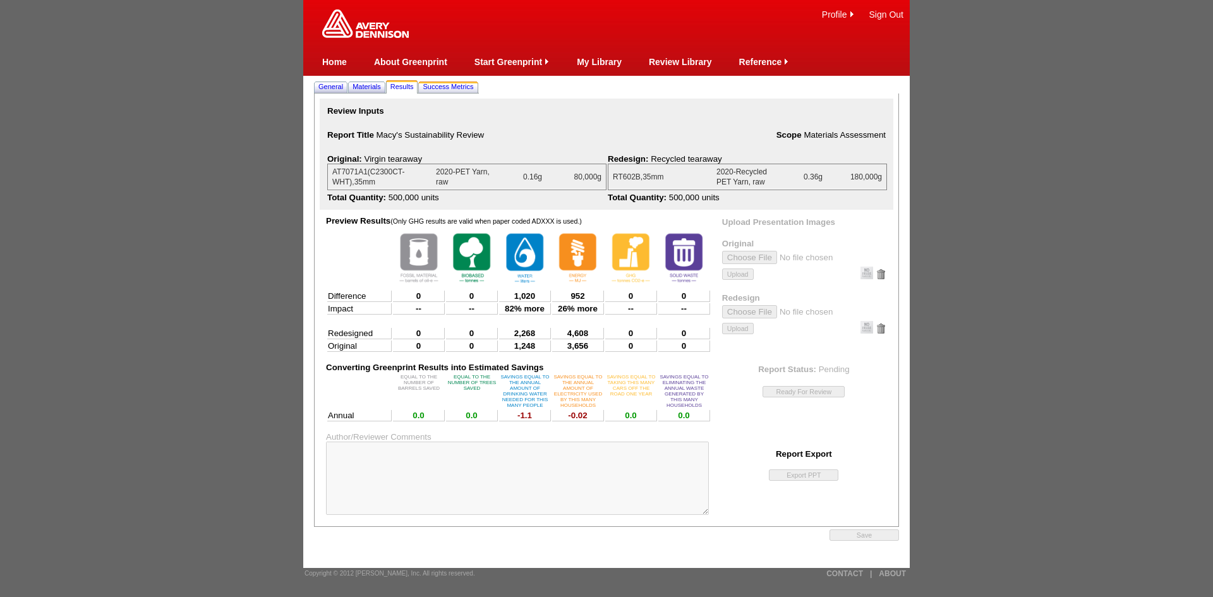 The image size is (1213, 597). Describe the element at coordinates (631, 258) in the screenshot. I see `img: GHG.png` at that location.